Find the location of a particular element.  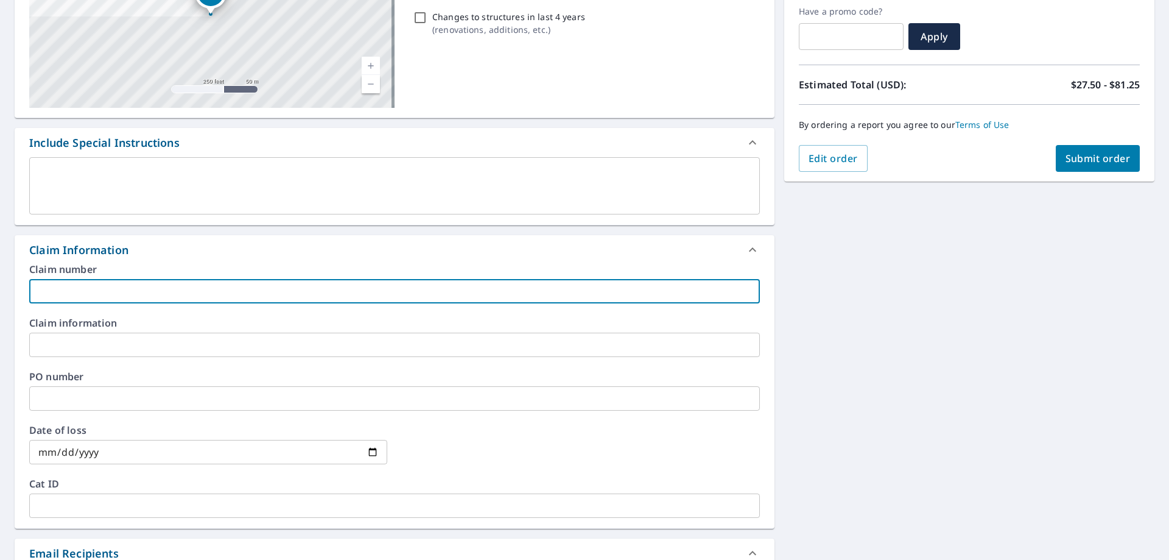

a: Current Level 17, Zoom Out is located at coordinates (371, 84).